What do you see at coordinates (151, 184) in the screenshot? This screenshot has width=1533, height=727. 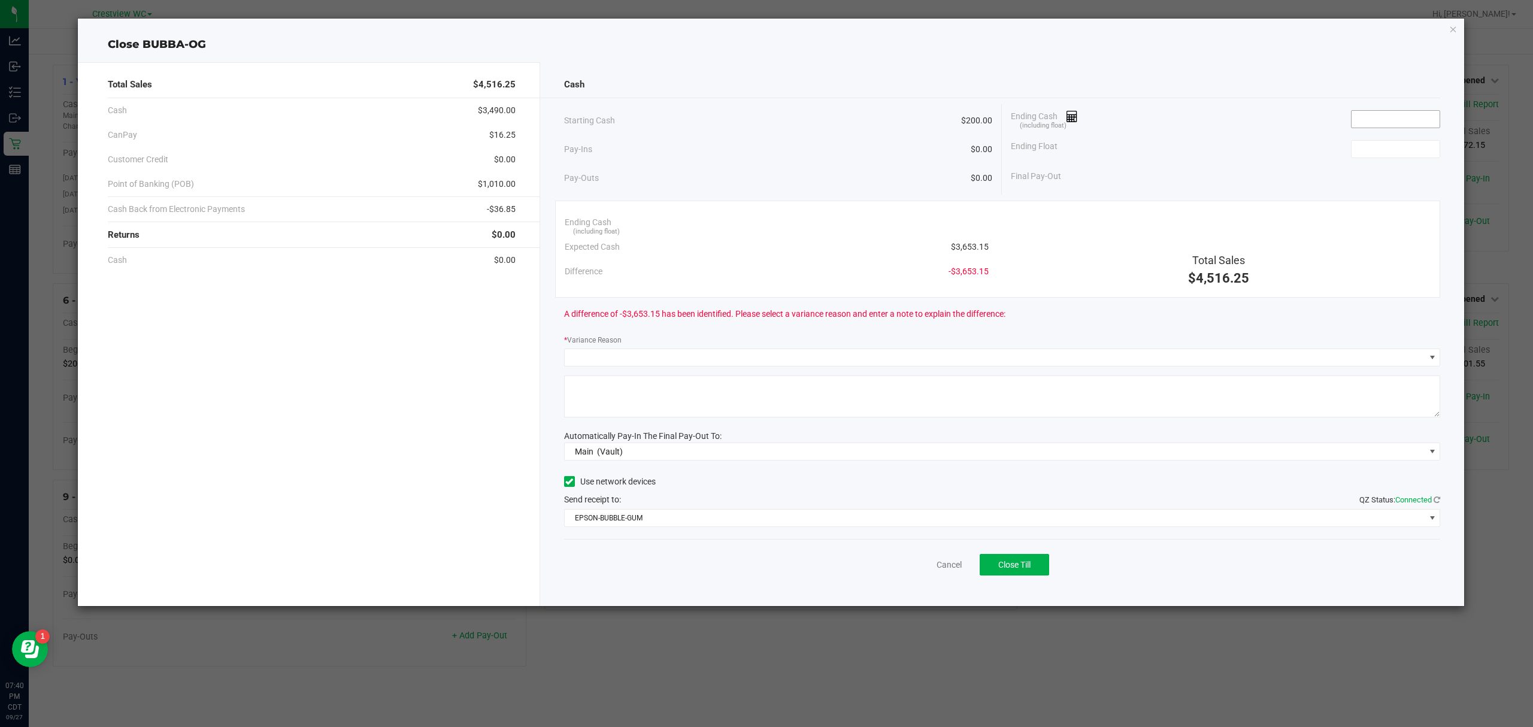 I see `span: Point of Banking (POB)` at bounding box center [151, 184].